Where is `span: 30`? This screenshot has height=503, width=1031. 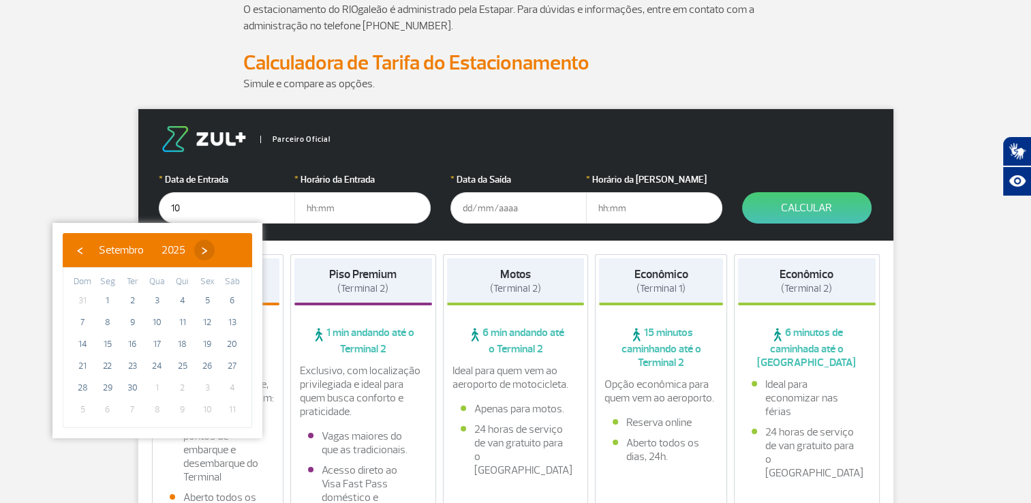
span: 30 is located at coordinates (132, 388).